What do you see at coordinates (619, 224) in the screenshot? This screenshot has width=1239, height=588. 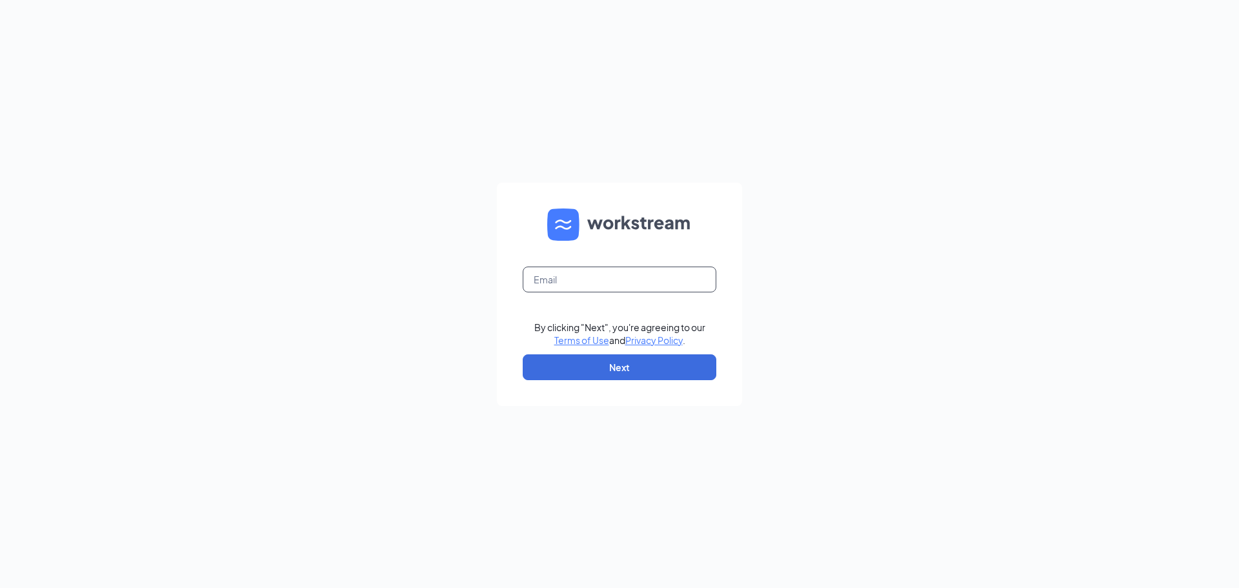 I see `img: WS logo and Workstream text` at bounding box center [619, 224].